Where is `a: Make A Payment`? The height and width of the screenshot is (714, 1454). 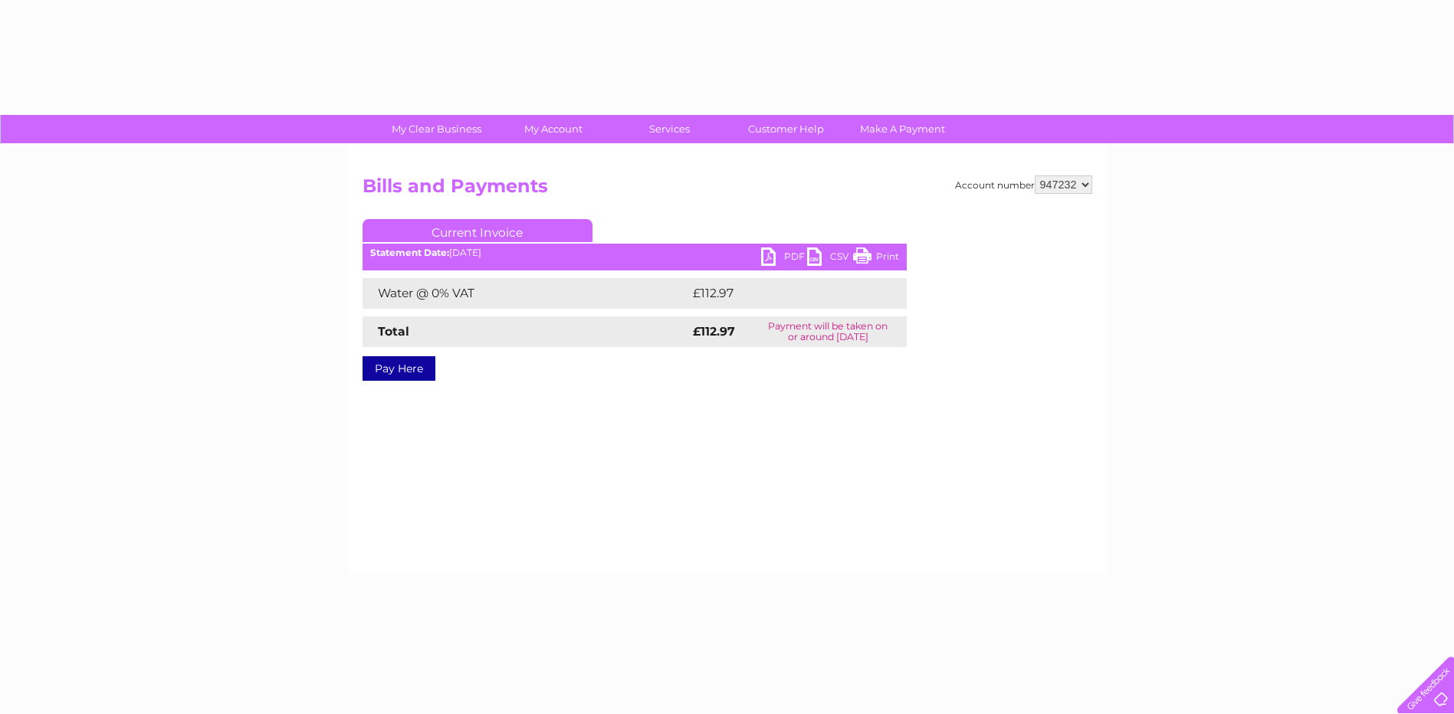
a: Make A Payment is located at coordinates (902, 129).